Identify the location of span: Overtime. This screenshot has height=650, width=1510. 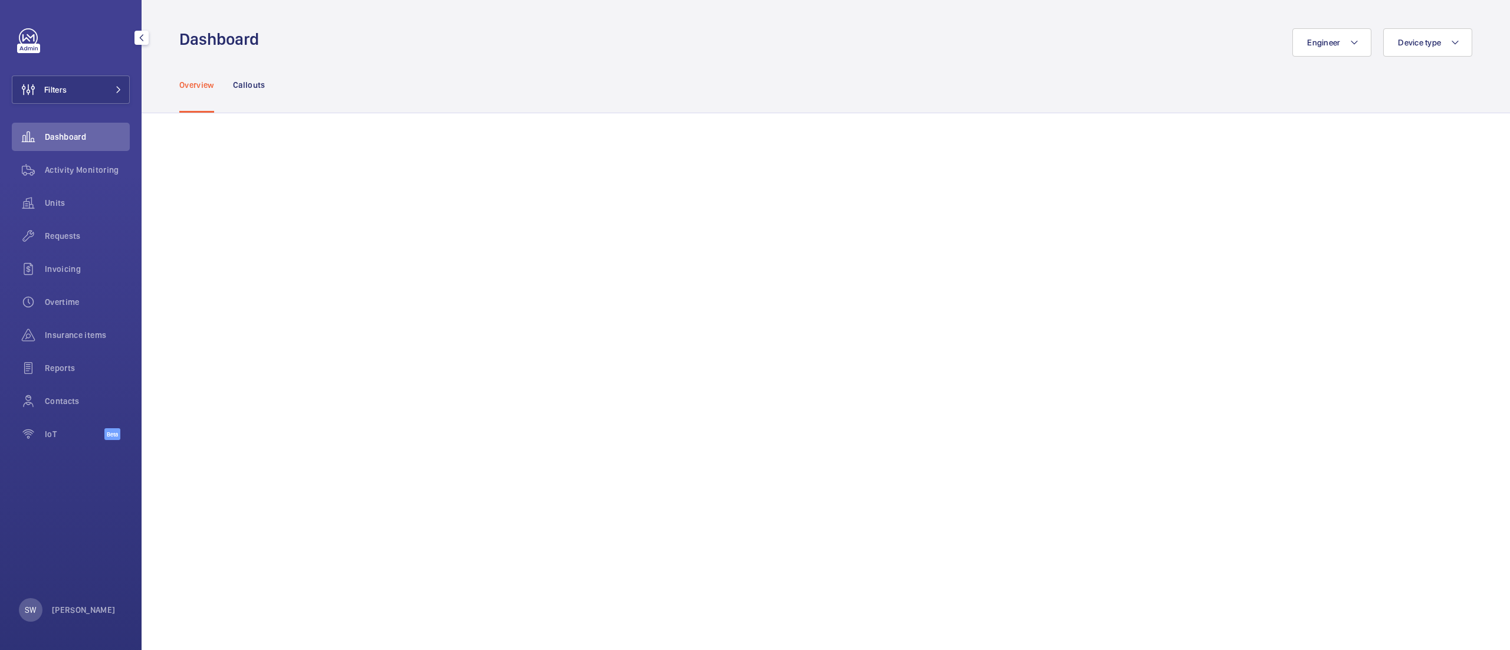
(87, 302).